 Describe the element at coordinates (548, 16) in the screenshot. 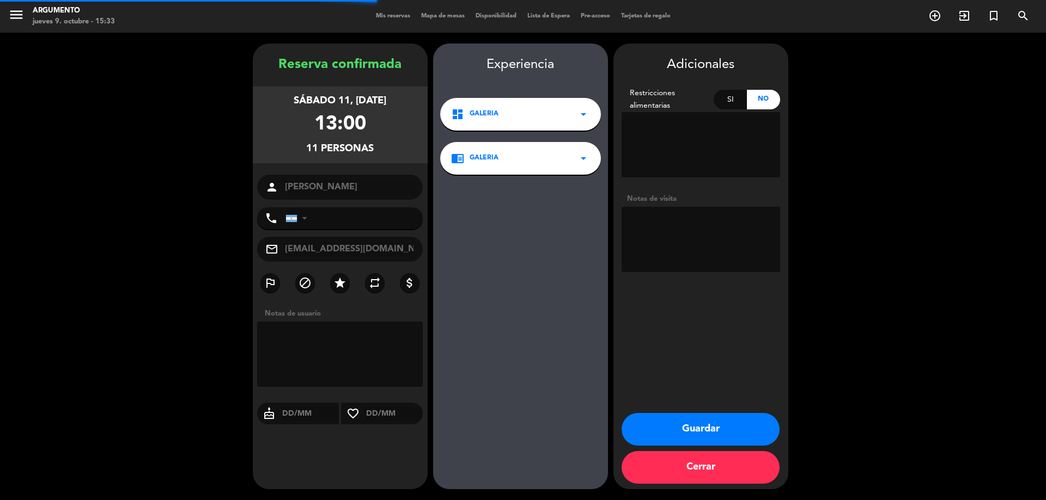

I see `span: Lista de Espera` at that location.